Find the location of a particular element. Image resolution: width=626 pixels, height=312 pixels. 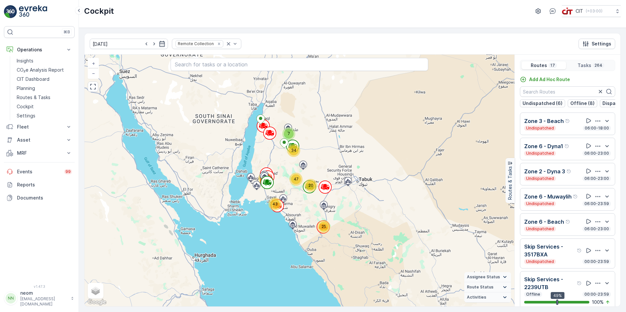

input: Search for tasks or a location is located at coordinates (299, 64).